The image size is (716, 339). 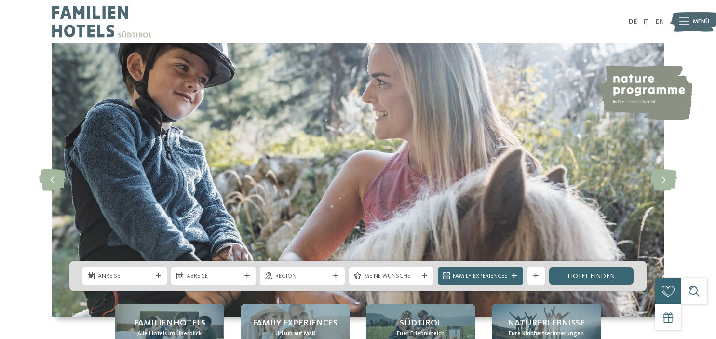 What do you see at coordinates (169, 333) in the screenshot?
I see `span: Alle Hotels im Überblick` at bounding box center [169, 333].